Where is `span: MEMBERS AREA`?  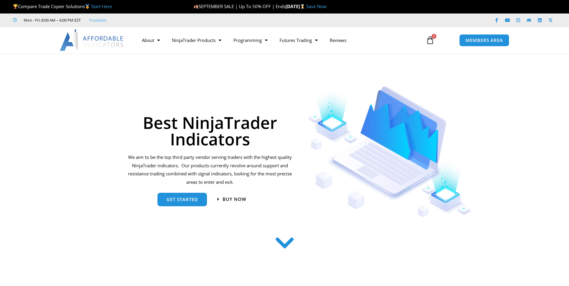 span: MEMBERS AREA is located at coordinates (484, 40).